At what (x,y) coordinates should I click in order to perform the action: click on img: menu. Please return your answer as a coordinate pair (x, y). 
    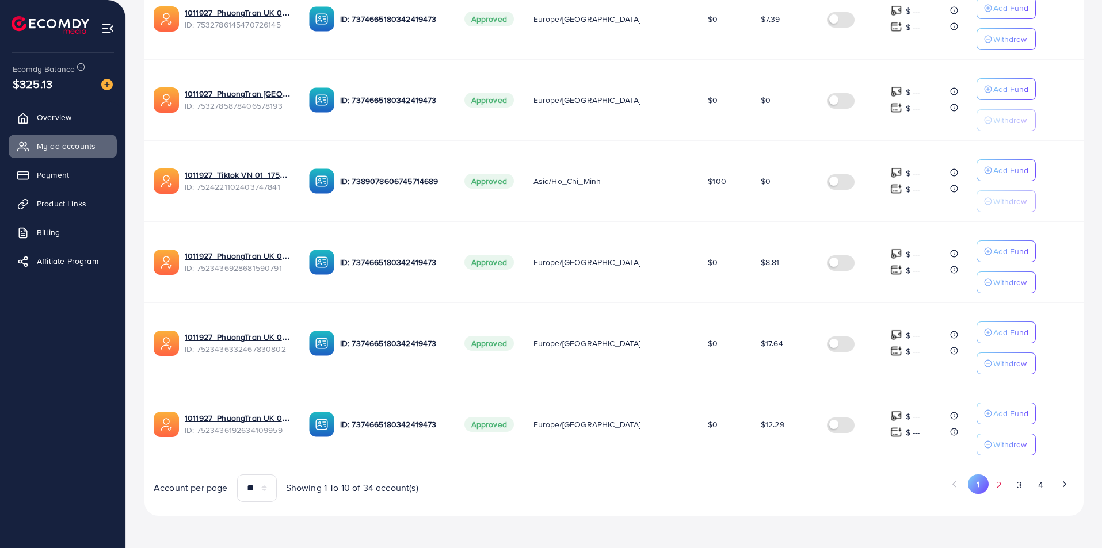
    Looking at the image, I should click on (108, 28).